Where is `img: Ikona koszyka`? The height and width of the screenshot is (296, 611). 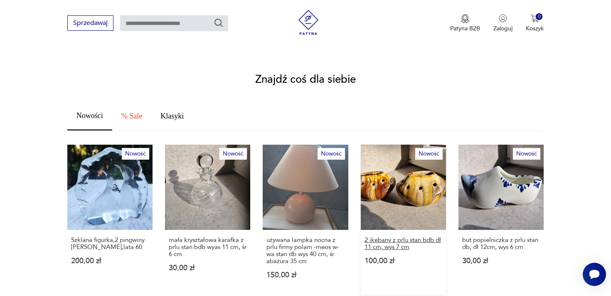 img: Ikona koszyka is located at coordinates (535, 18).